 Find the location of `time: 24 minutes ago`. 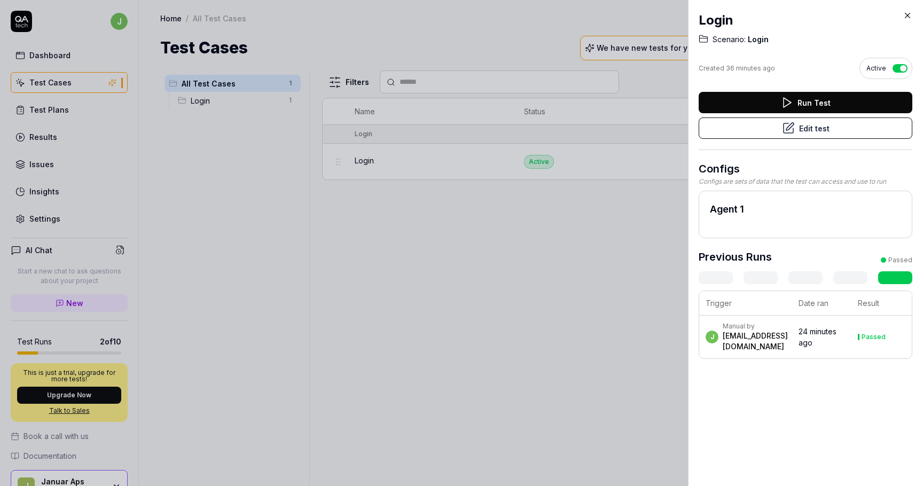

time: 24 minutes ago is located at coordinates (817, 337).